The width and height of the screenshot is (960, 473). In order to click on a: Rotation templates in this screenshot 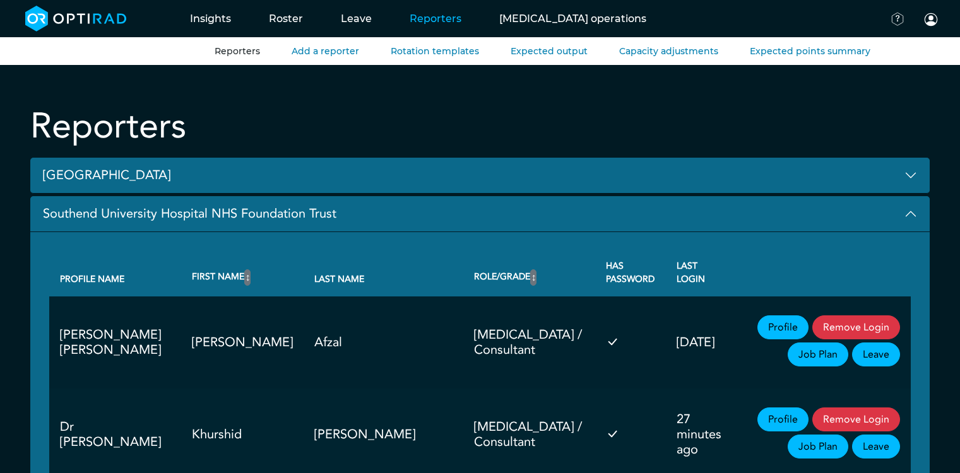, I will do `click(435, 51)`.